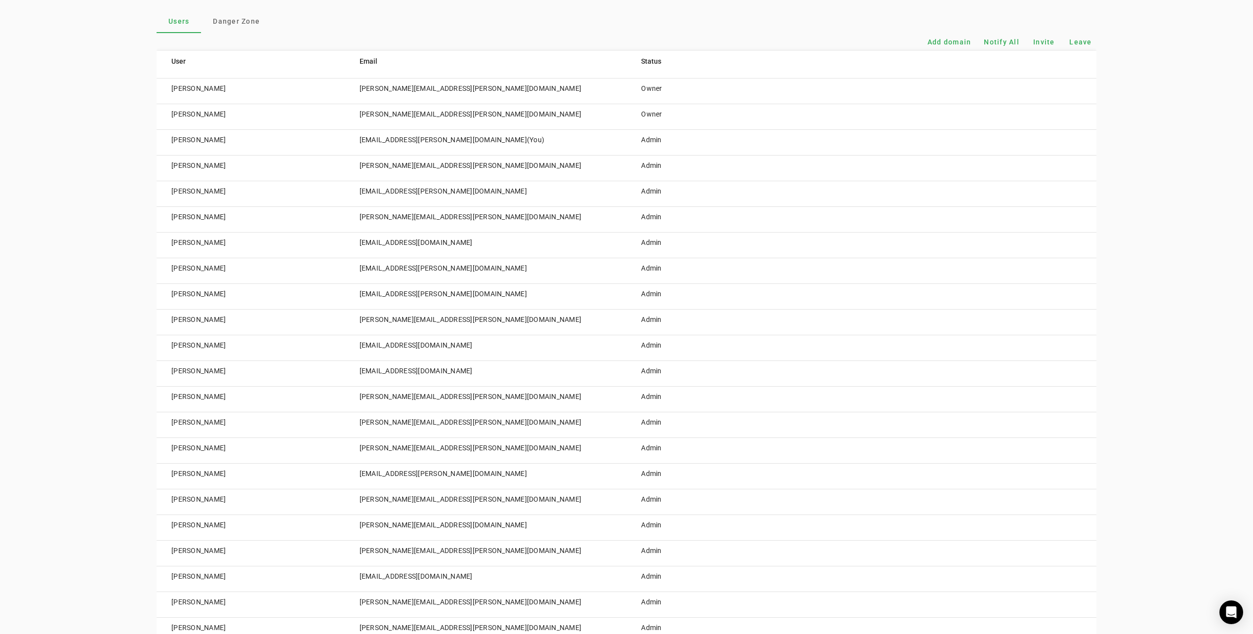 This screenshot has height=634, width=1253. Describe the element at coordinates (1002, 42) in the screenshot. I see `button: Notify All` at that location.